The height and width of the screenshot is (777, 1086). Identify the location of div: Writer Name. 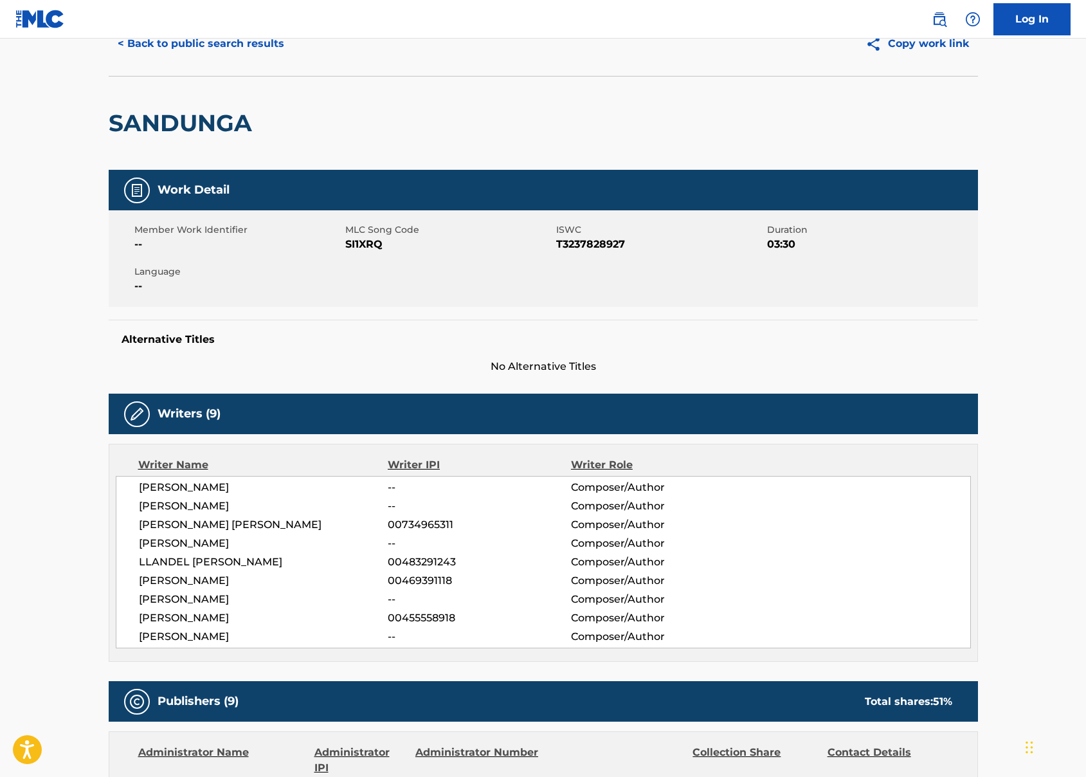
(263, 465).